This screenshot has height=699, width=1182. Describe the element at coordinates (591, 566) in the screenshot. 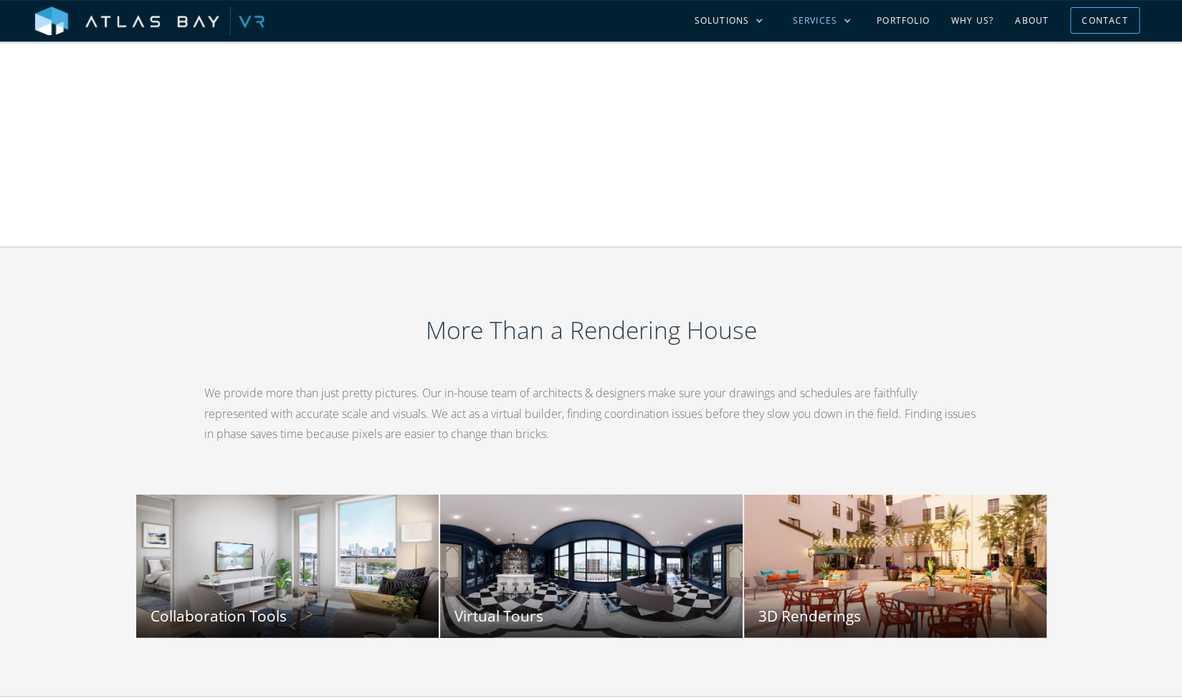

I see `a: Virtual Tours` at that location.